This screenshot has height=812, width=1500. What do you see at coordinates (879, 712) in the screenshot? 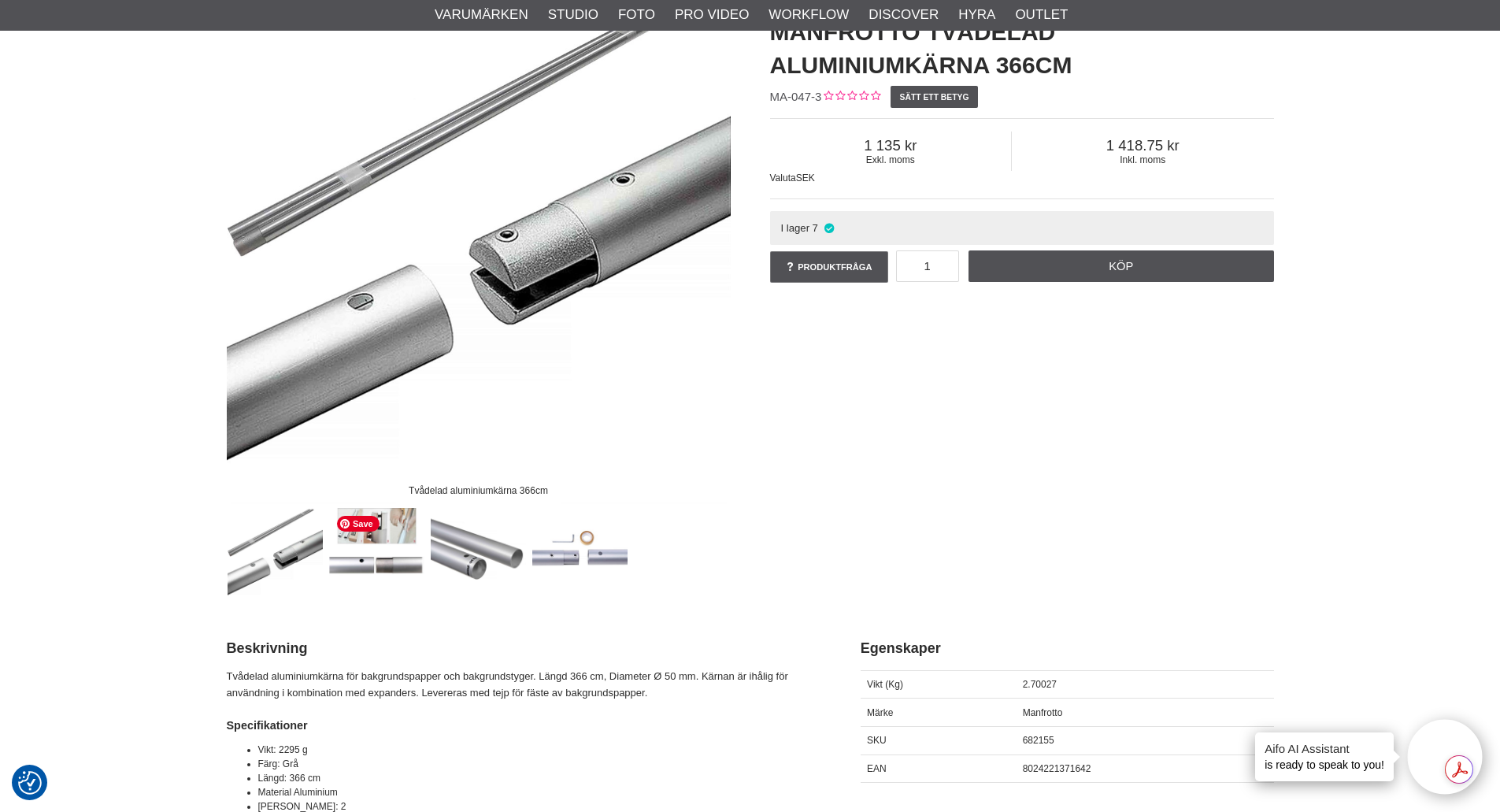
I see `span: Märke` at bounding box center [879, 712].